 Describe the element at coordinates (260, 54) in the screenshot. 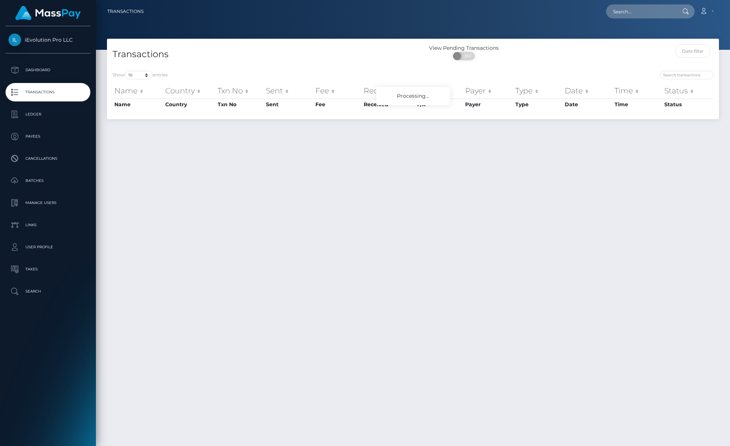

I see `h4: Transactions` at that location.